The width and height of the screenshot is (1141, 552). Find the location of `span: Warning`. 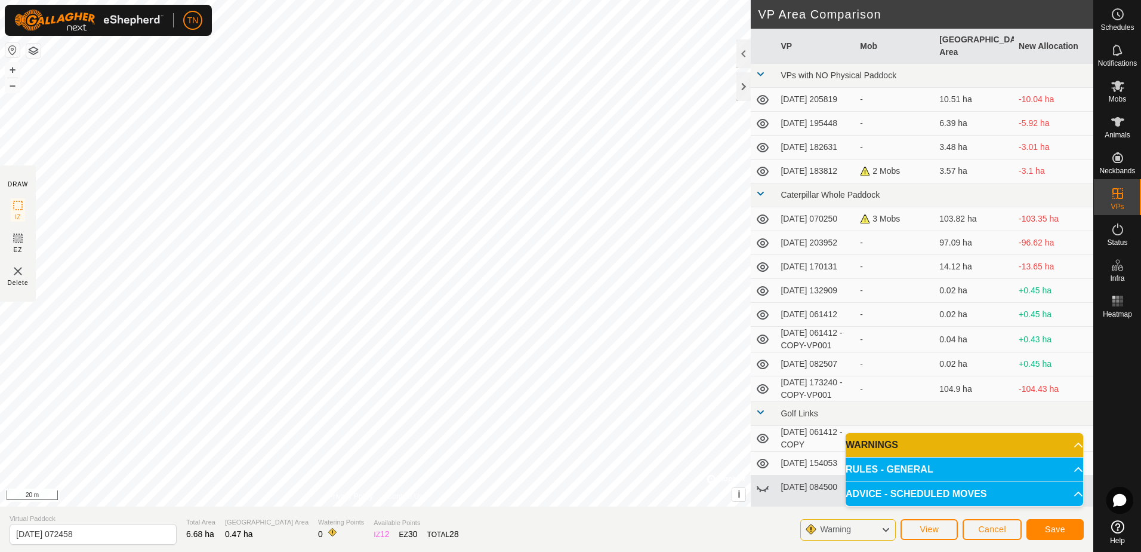

span: Warning is located at coordinates (836, 529).